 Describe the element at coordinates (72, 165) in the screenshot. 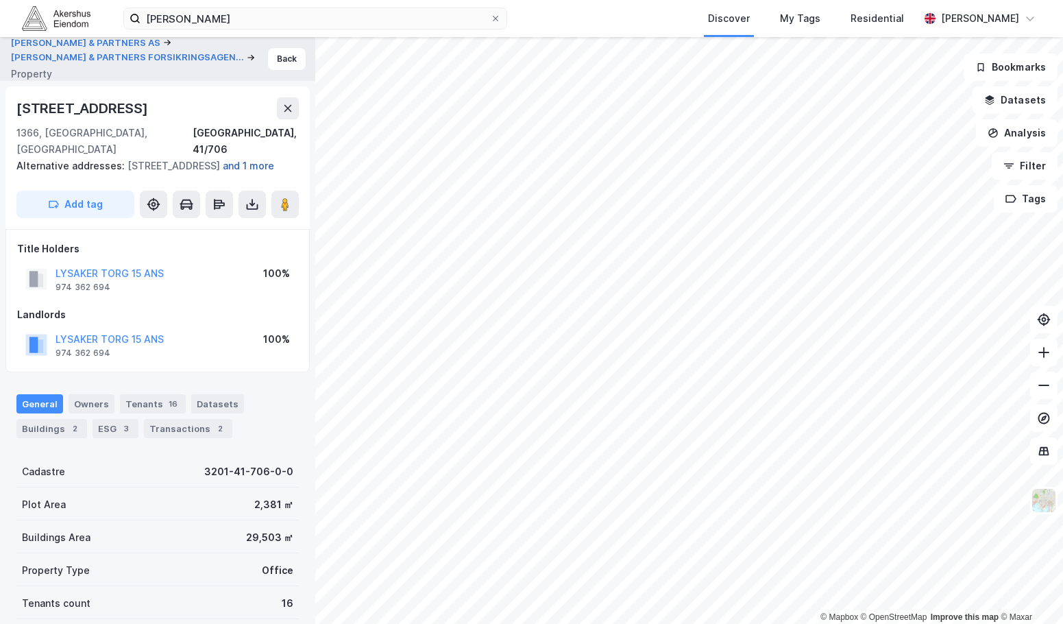

I see `span: Alternative addresses:` at that location.